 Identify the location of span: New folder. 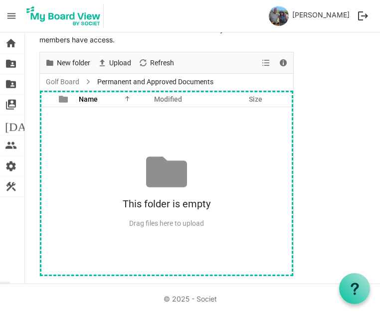
(73, 63).